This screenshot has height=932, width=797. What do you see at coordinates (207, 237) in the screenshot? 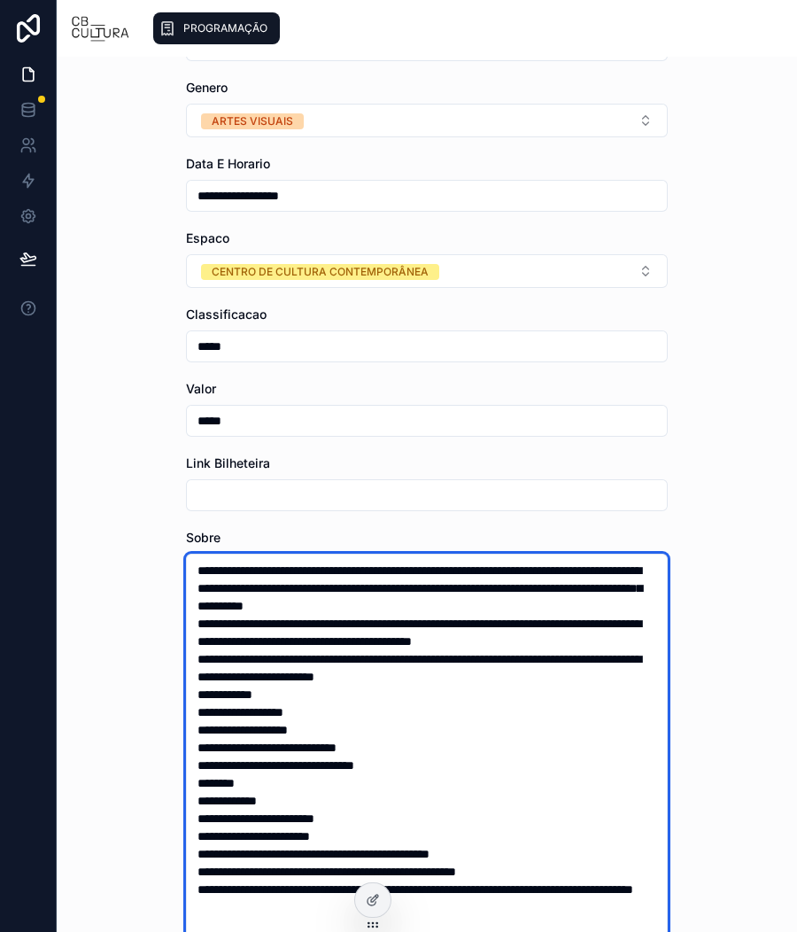
I see `span: Espaco` at bounding box center [207, 237].